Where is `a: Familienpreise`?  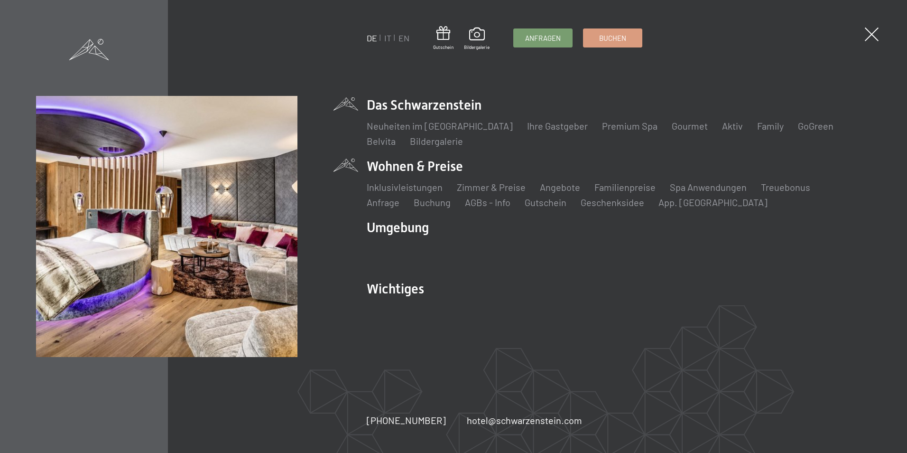 a: Familienpreise is located at coordinates (625, 187).